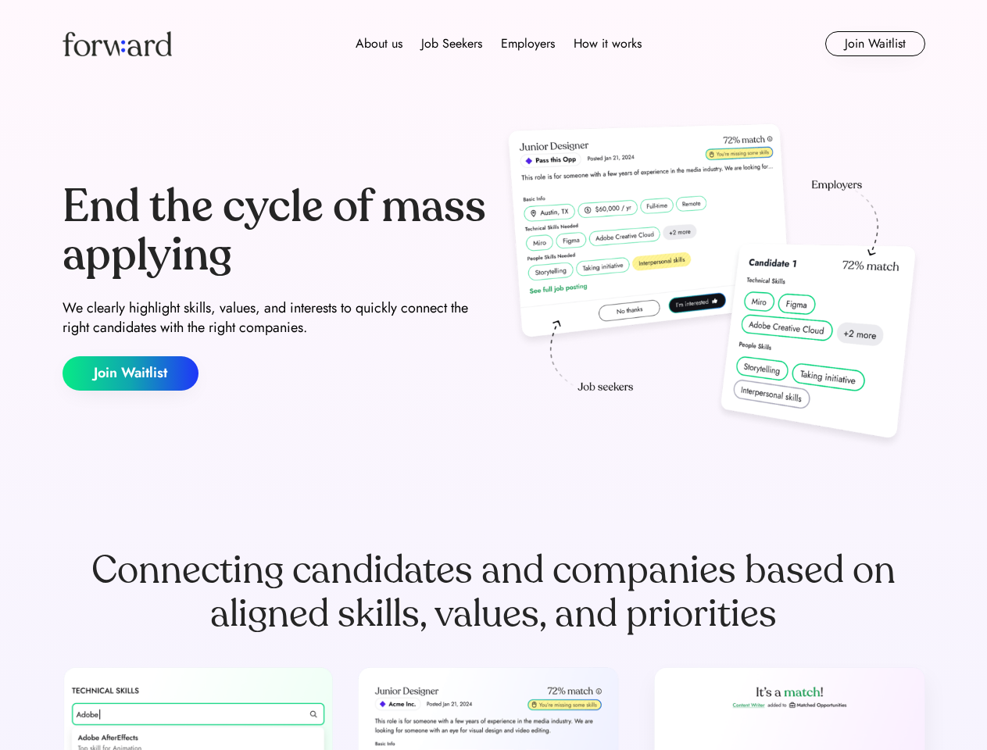 Image resolution: width=987 pixels, height=750 pixels. I want to click on div: Connecting candidates and companies based on aligned skills, values, and priorities, so click(494, 592).